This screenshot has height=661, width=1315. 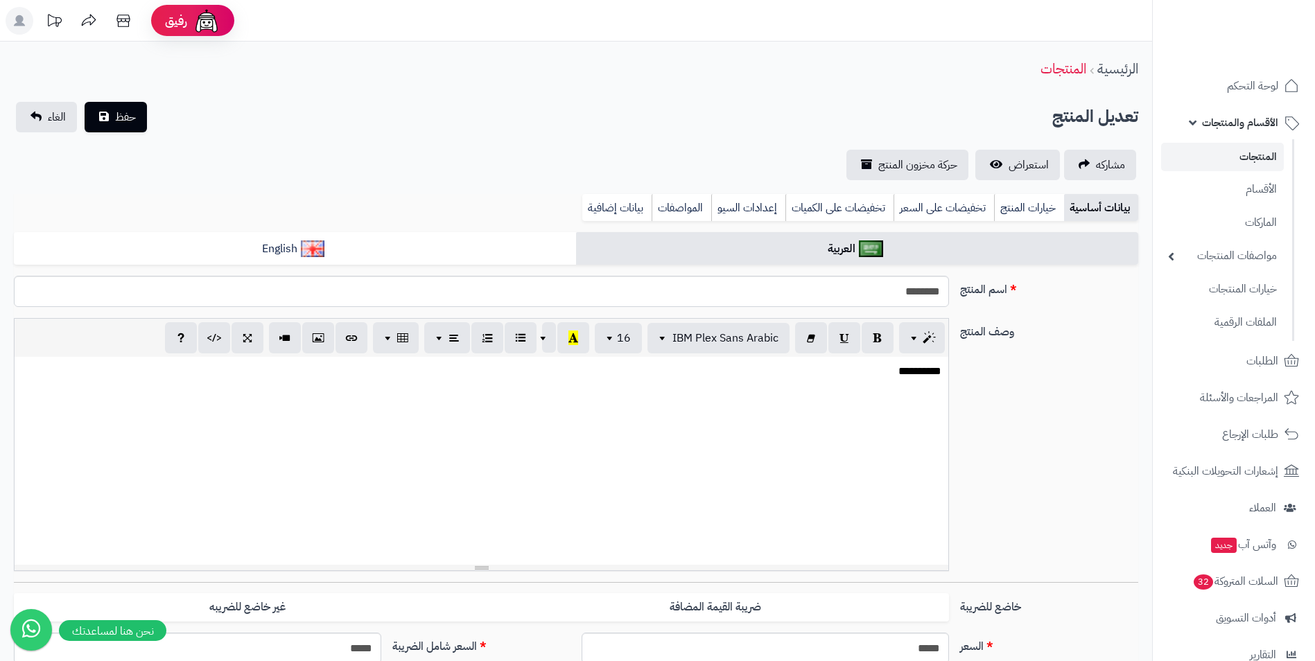 What do you see at coordinates (1049, 604) in the screenshot?
I see `label: خاضع للضريبة` at bounding box center [1049, 604].